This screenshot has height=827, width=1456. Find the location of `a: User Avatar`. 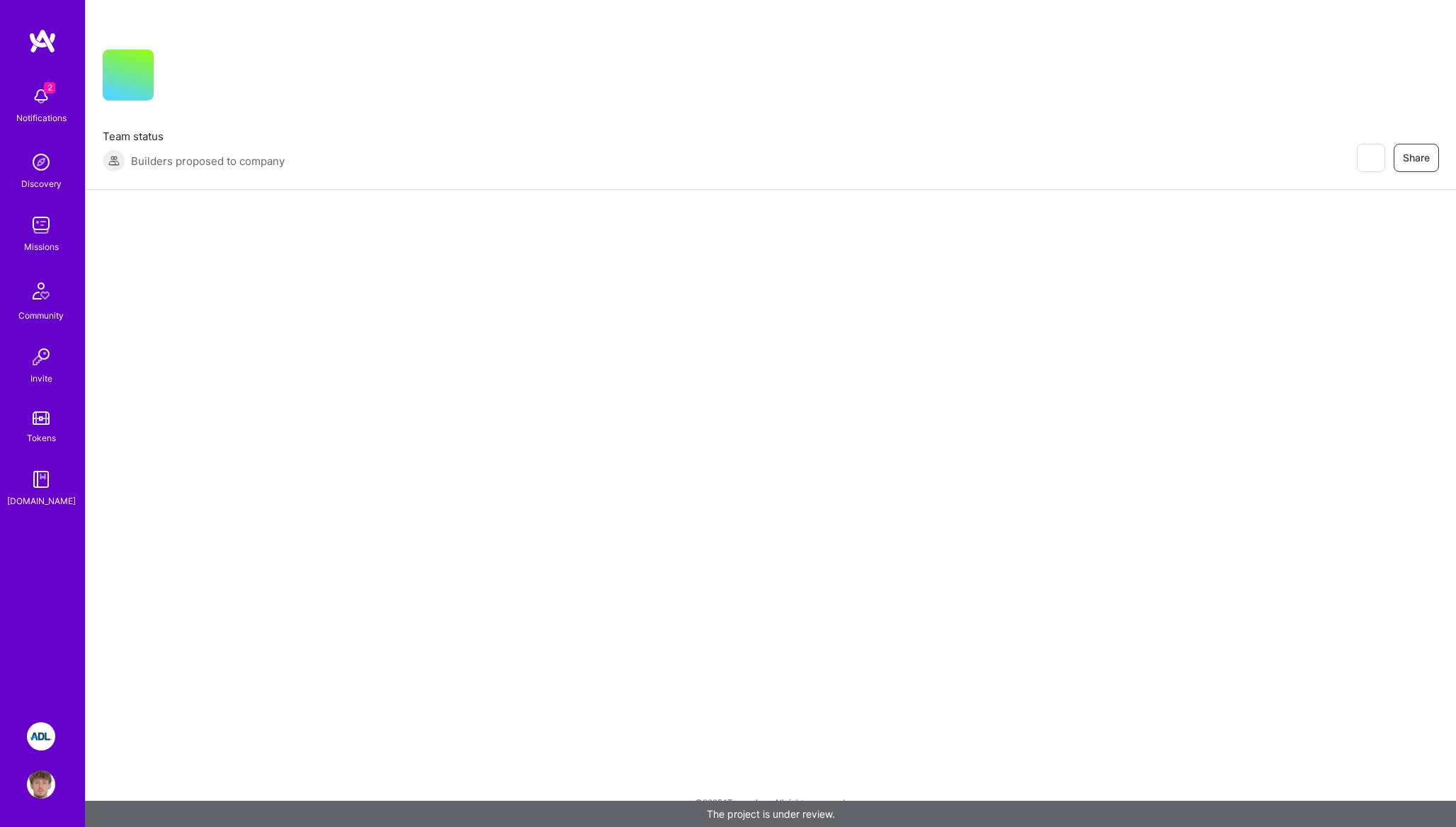

a: User Avatar is located at coordinates (41, 785).